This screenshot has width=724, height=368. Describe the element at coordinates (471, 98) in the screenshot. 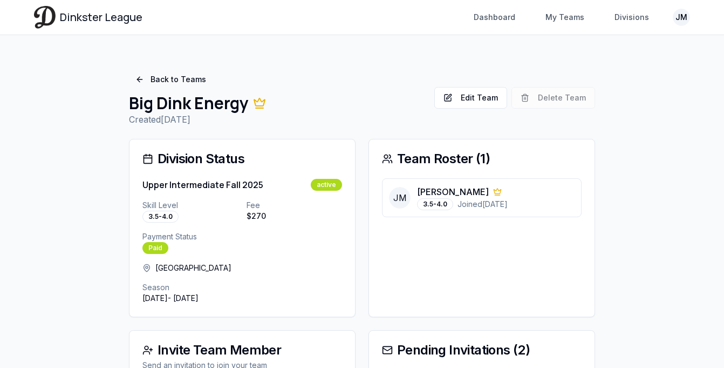

I see `button: Edit Team` at that location.